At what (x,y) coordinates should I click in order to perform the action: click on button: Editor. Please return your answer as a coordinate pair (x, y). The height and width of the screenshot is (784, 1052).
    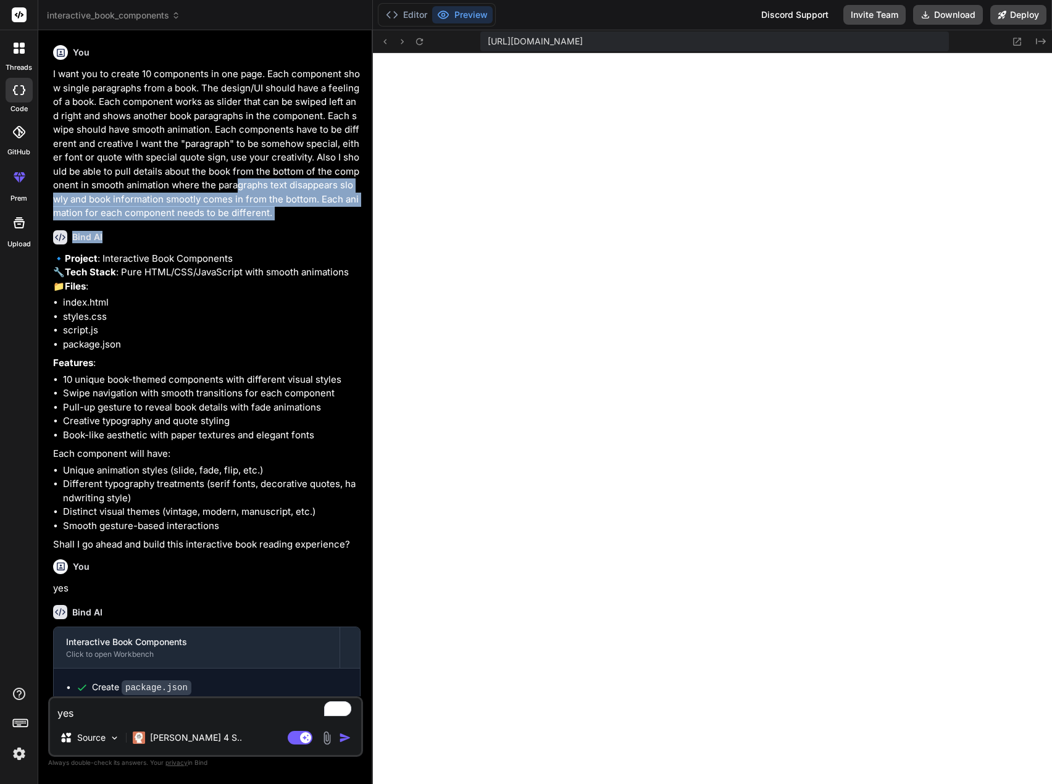
    Looking at the image, I should click on (406, 15).